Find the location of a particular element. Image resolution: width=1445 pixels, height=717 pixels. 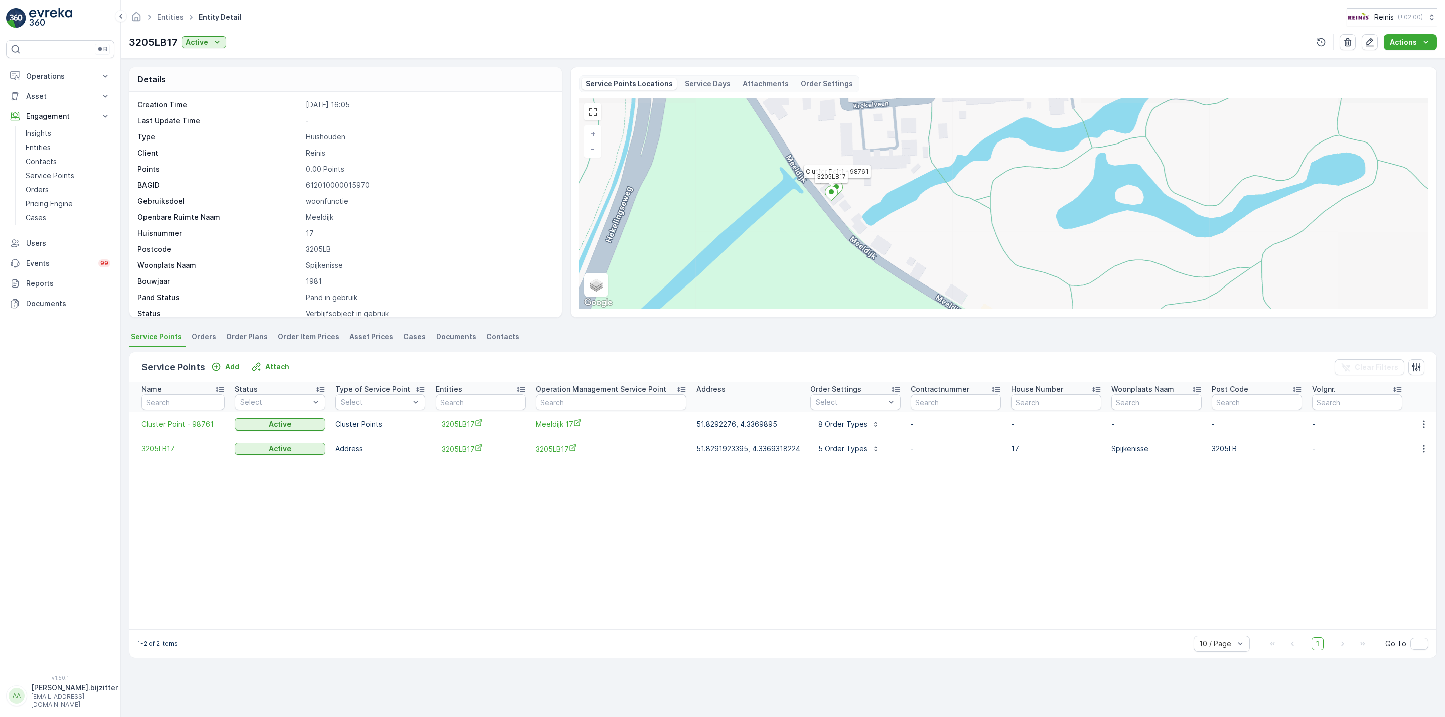

a: Reports is located at coordinates (60, 283).